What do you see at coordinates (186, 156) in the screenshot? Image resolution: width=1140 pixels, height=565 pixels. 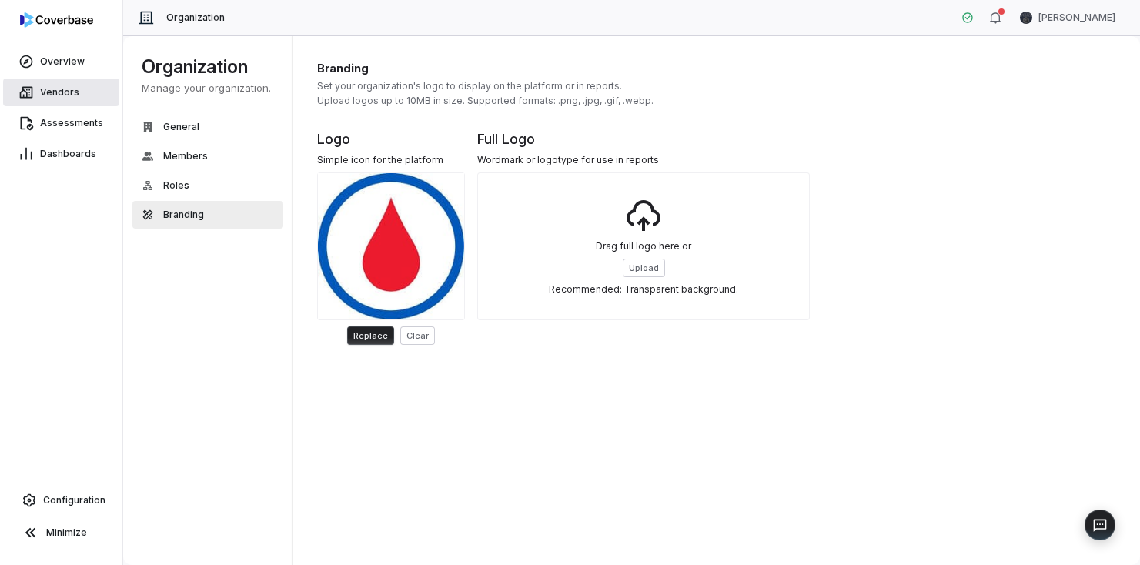 I see `span: Members` at bounding box center [186, 156].